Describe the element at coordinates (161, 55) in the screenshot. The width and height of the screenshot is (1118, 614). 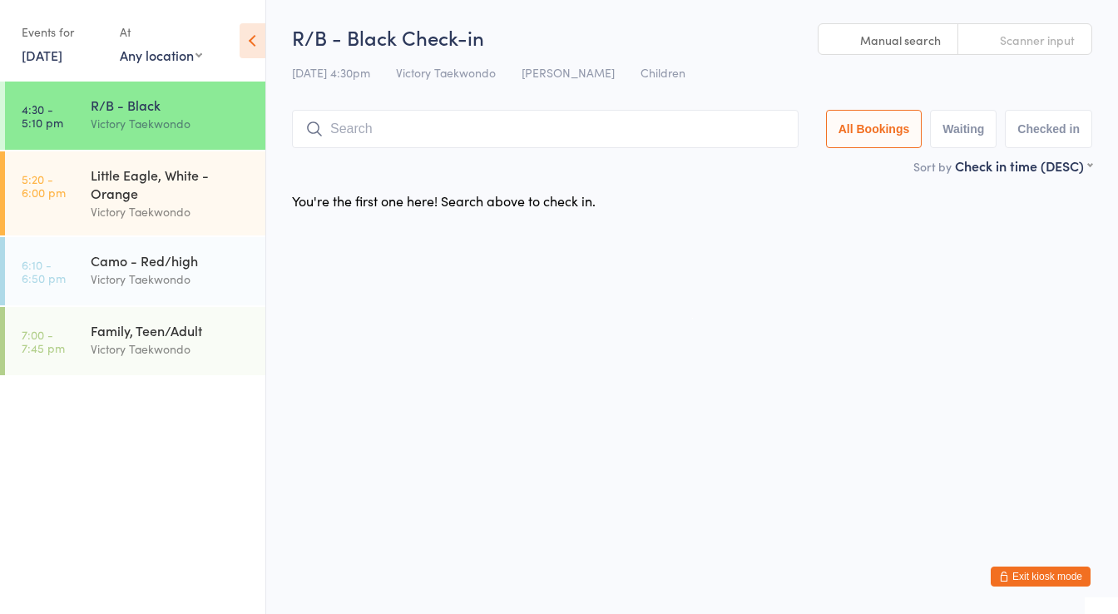
I see `div: Any location` at that location.